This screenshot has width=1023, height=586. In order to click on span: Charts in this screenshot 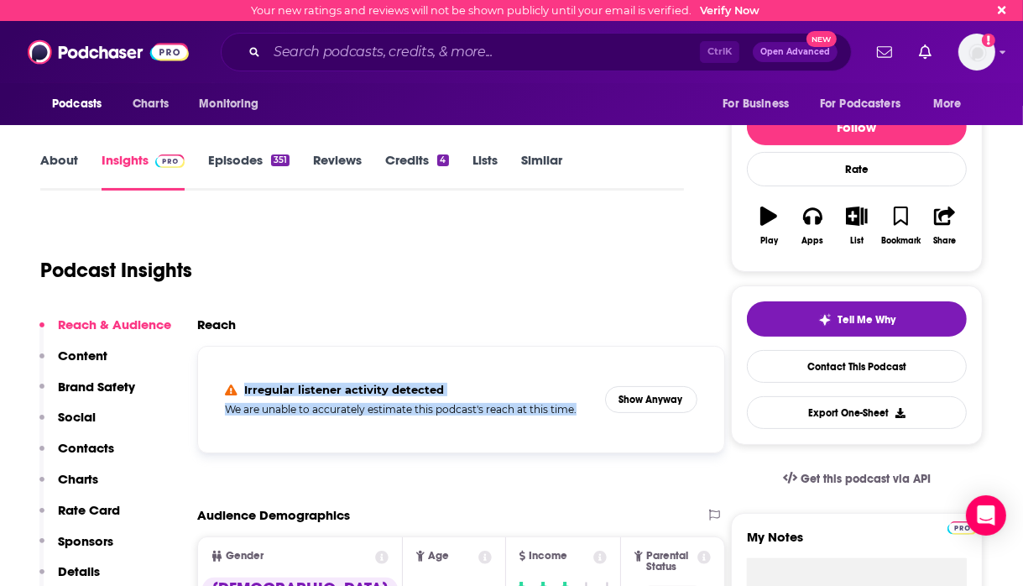, I will do `click(150, 104)`.